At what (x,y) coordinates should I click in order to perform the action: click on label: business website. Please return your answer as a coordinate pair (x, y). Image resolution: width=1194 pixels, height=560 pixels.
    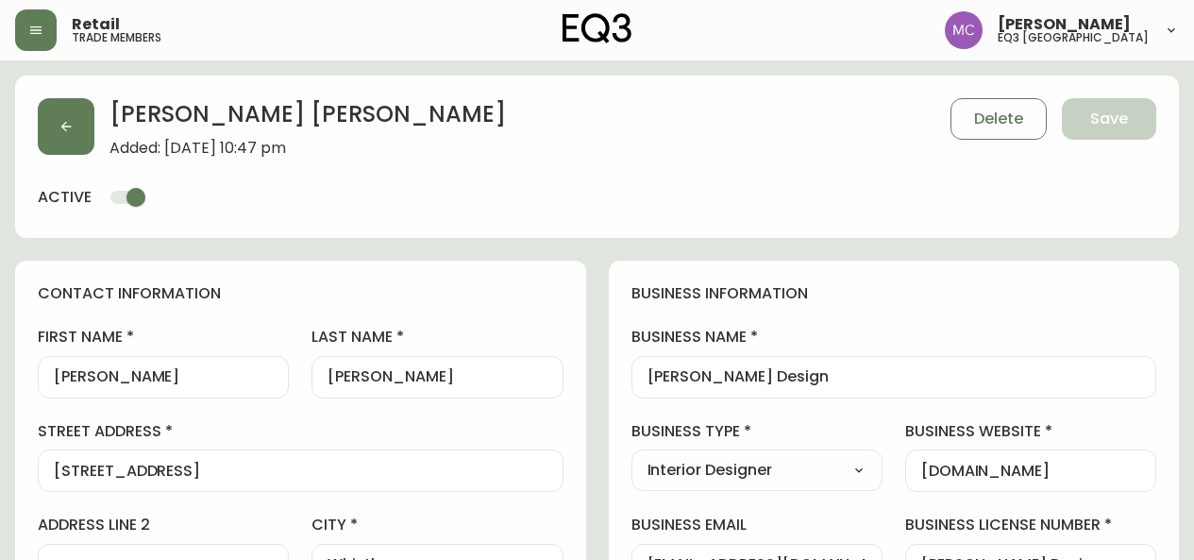
    Looking at the image, I should click on (1031, 432).